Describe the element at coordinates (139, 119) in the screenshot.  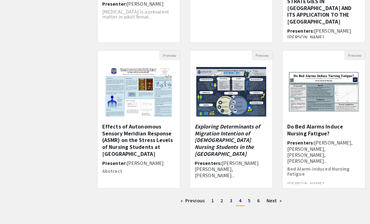
I see `div: Open Presentation <p>Effects of Autonomous Sensory Meridian Response (ASMR) on the Stress Levels ...` at that location.